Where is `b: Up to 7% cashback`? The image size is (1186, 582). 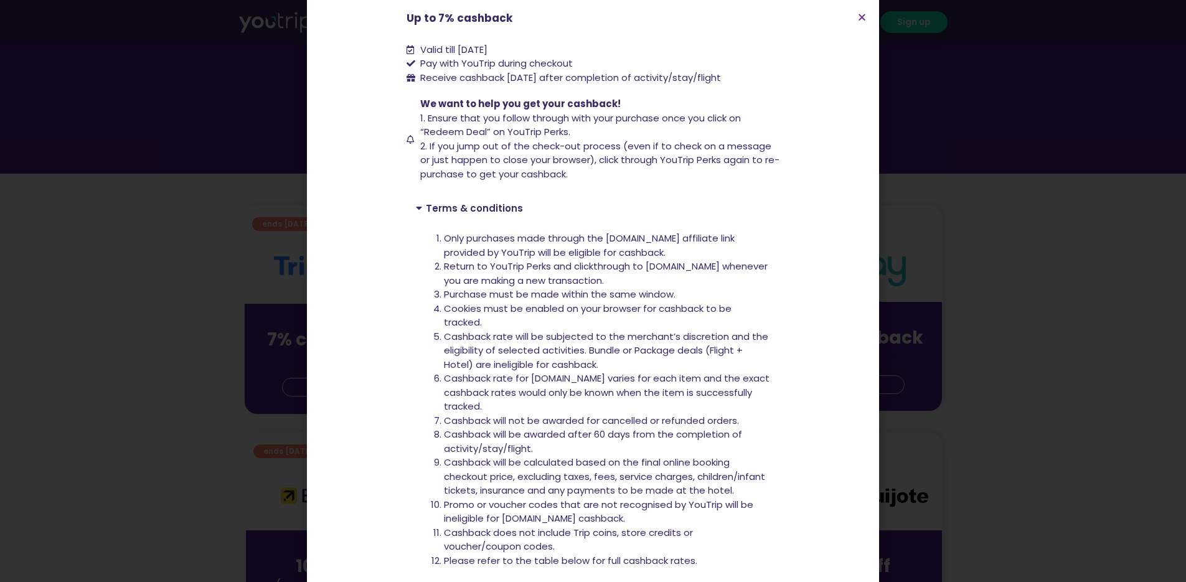
b: Up to 7% cashback is located at coordinates (460, 18).